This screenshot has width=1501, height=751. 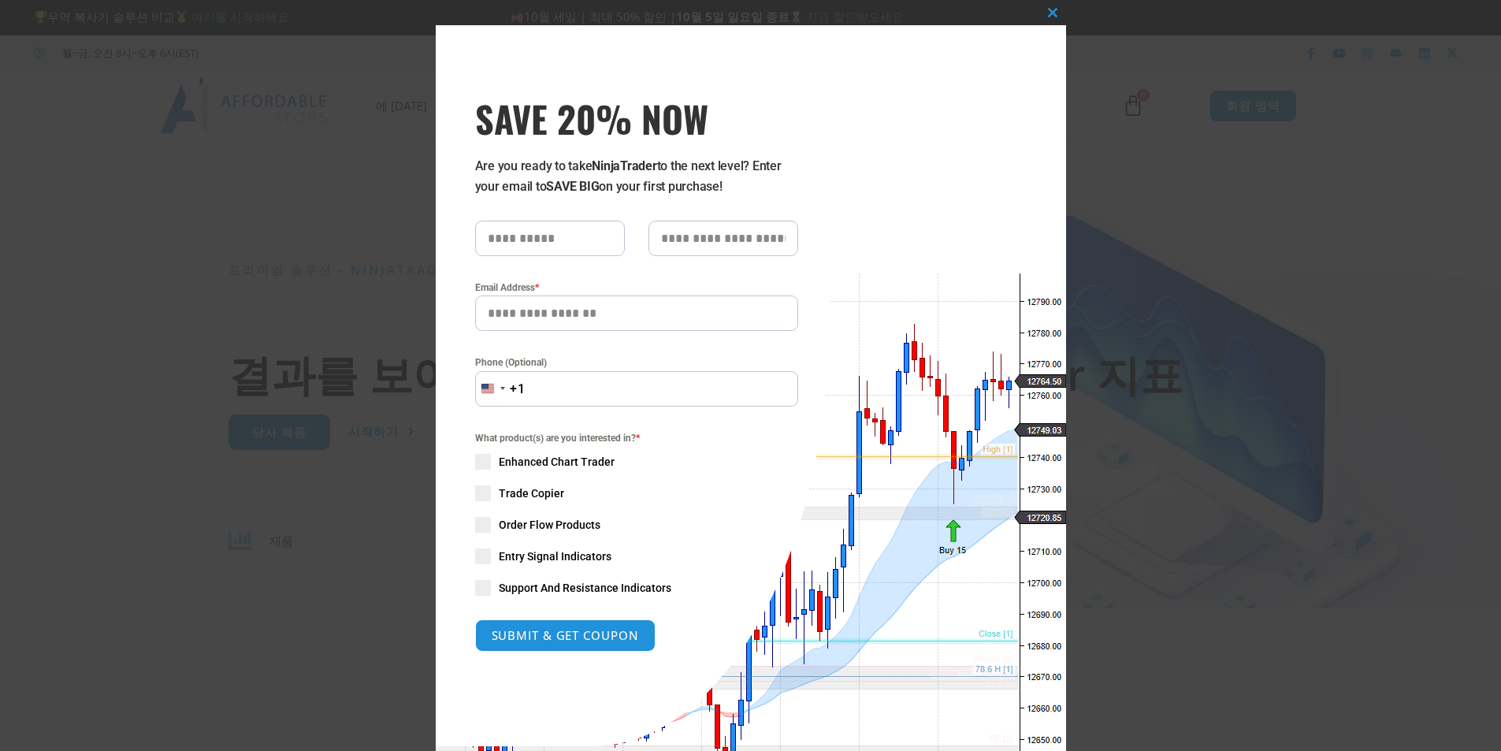 I want to click on span: Order Flow Products, so click(x=549, y=525).